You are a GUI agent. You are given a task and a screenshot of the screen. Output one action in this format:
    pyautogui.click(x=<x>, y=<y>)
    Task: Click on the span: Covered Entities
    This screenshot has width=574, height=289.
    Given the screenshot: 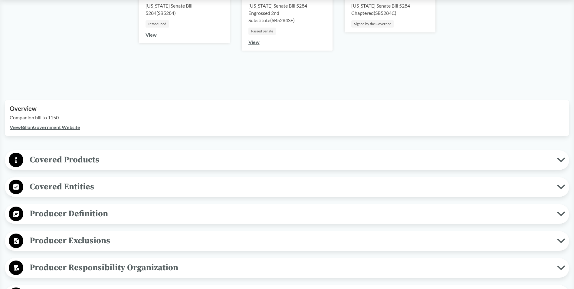 What is the action you would take?
    pyautogui.click(x=290, y=186)
    